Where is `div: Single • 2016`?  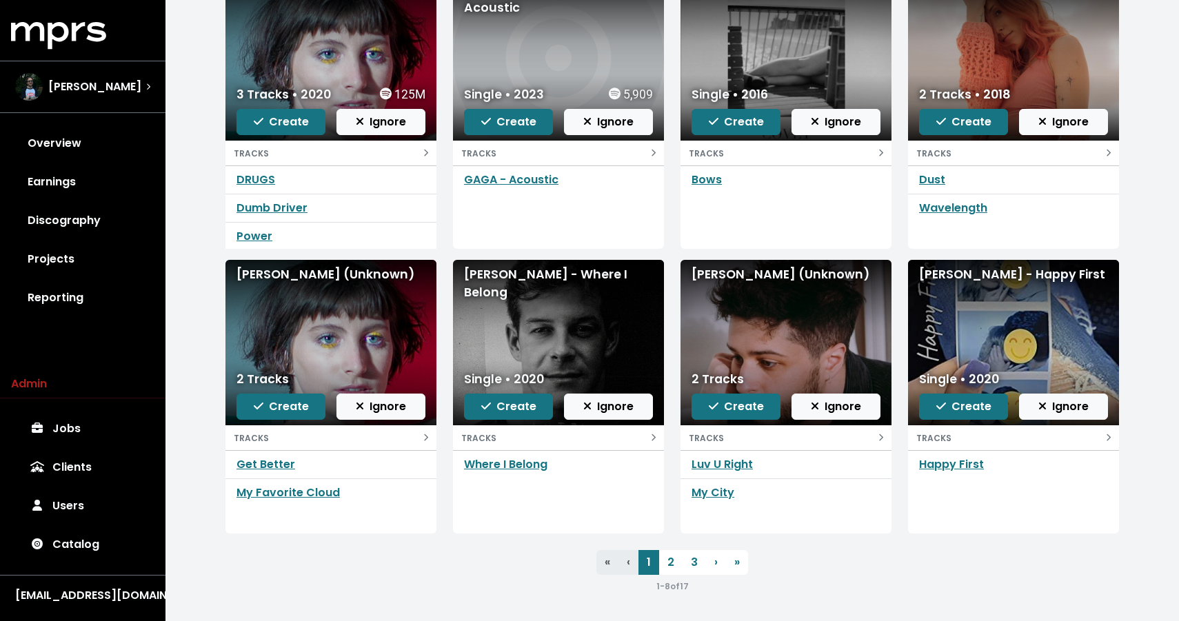
div: Single • 2016 is located at coordinates (730, 94).